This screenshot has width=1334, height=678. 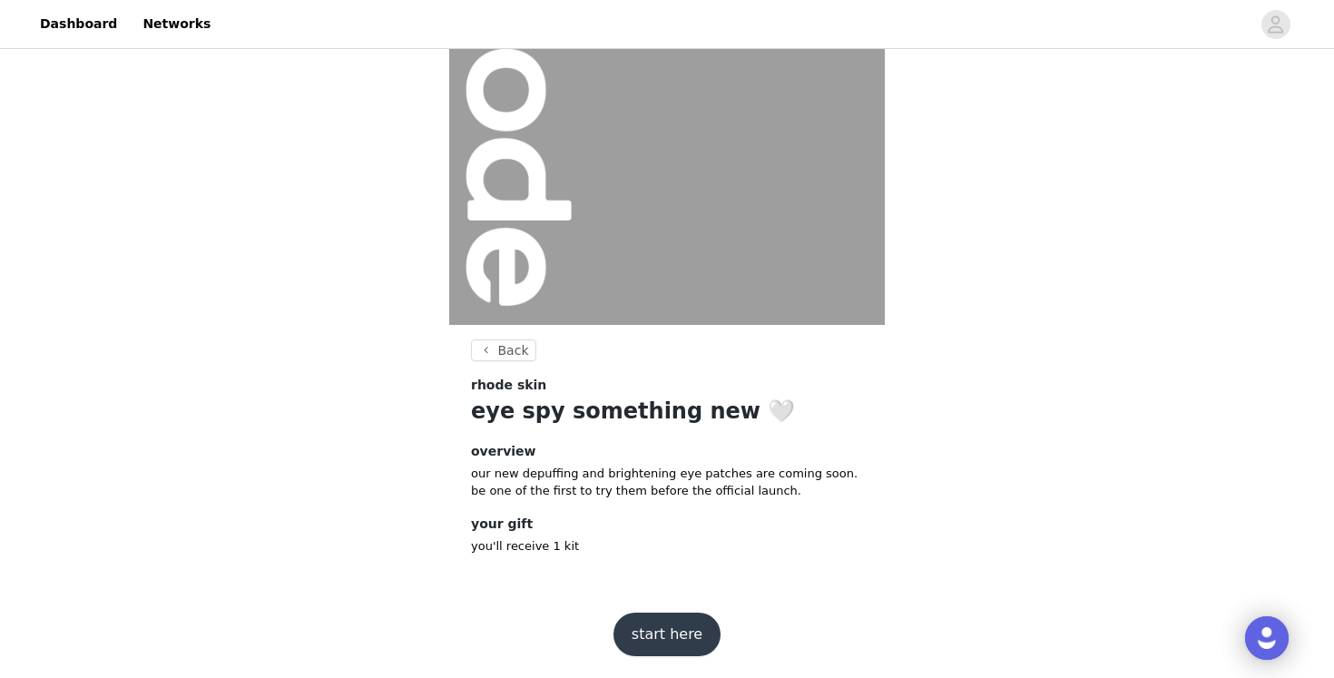 What do you see at coordinates (667, 547) in the screenshot?
I see `p: you'll receive 1 kit` at bounding box center [667, 547].